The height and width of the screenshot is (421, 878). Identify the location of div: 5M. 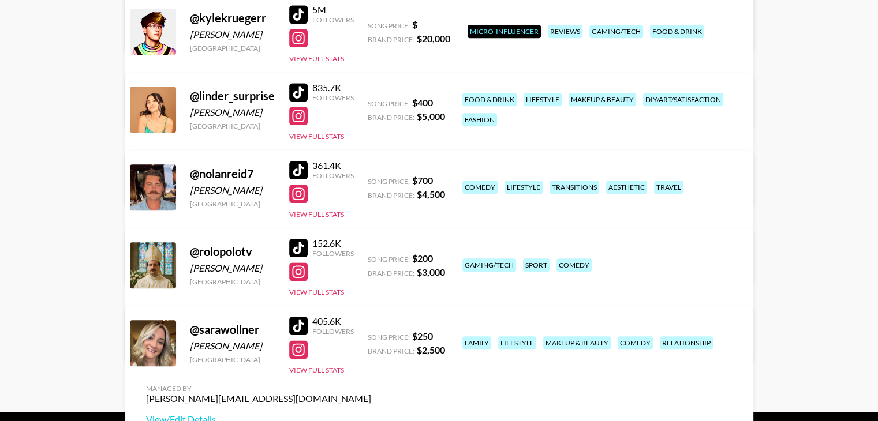
(333, 10).